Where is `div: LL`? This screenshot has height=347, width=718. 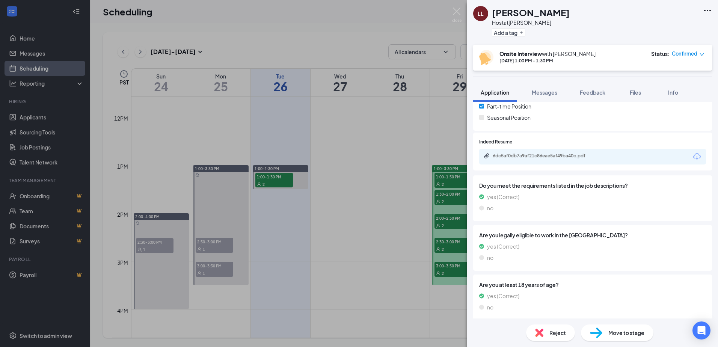 div: LL is located at coordinates (481, 14).